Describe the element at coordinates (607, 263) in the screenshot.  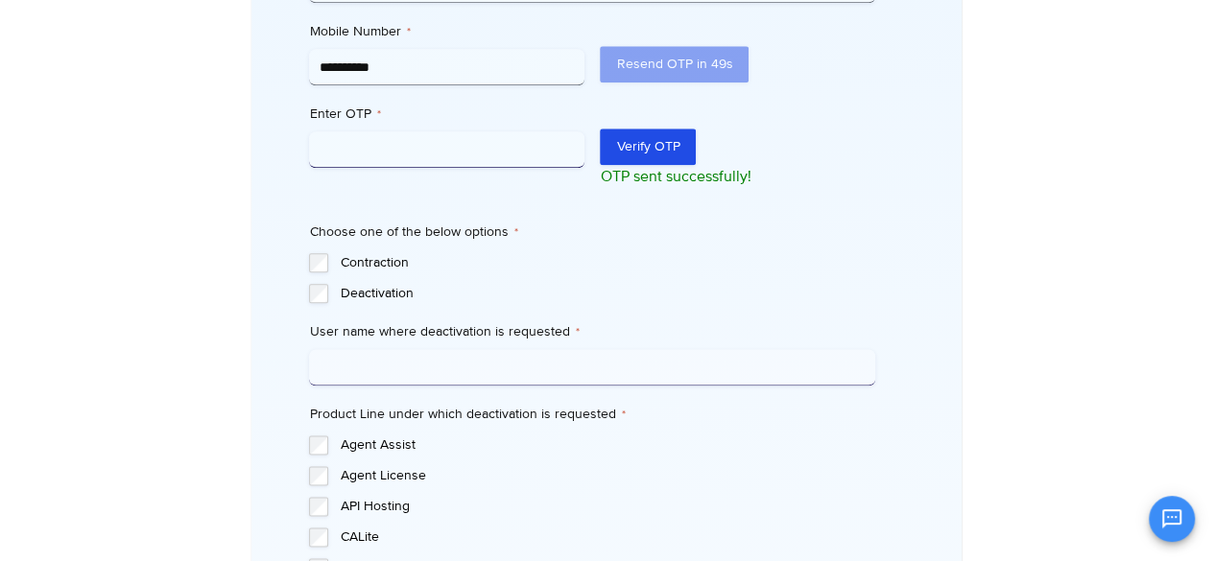
I see `label: Contraction` at that location.